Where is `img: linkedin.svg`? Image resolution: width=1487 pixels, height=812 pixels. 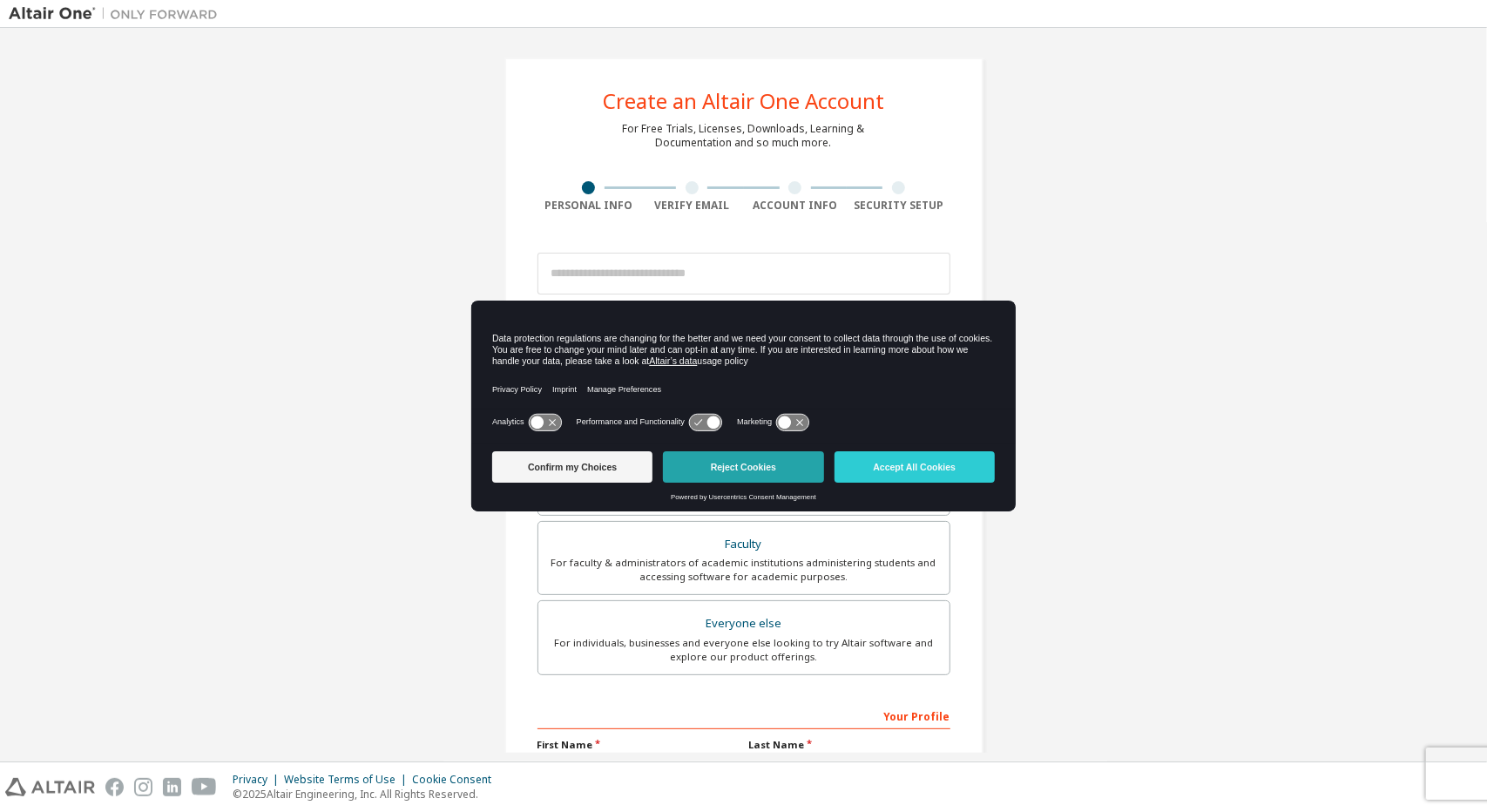
img: linkedin.svg is located at coordinates (171, 787).